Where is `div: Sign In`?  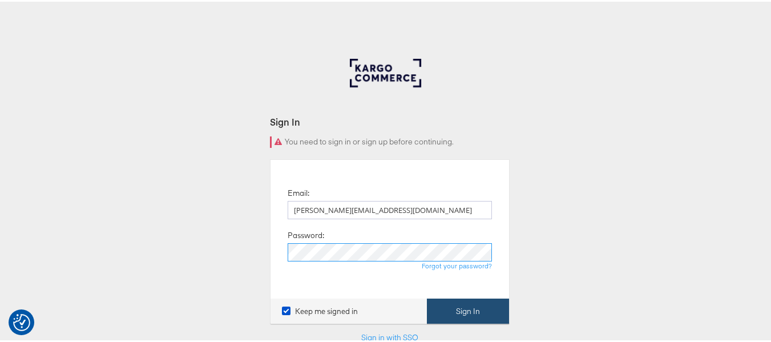
div: Sign In is located at coordinates (390, 120).